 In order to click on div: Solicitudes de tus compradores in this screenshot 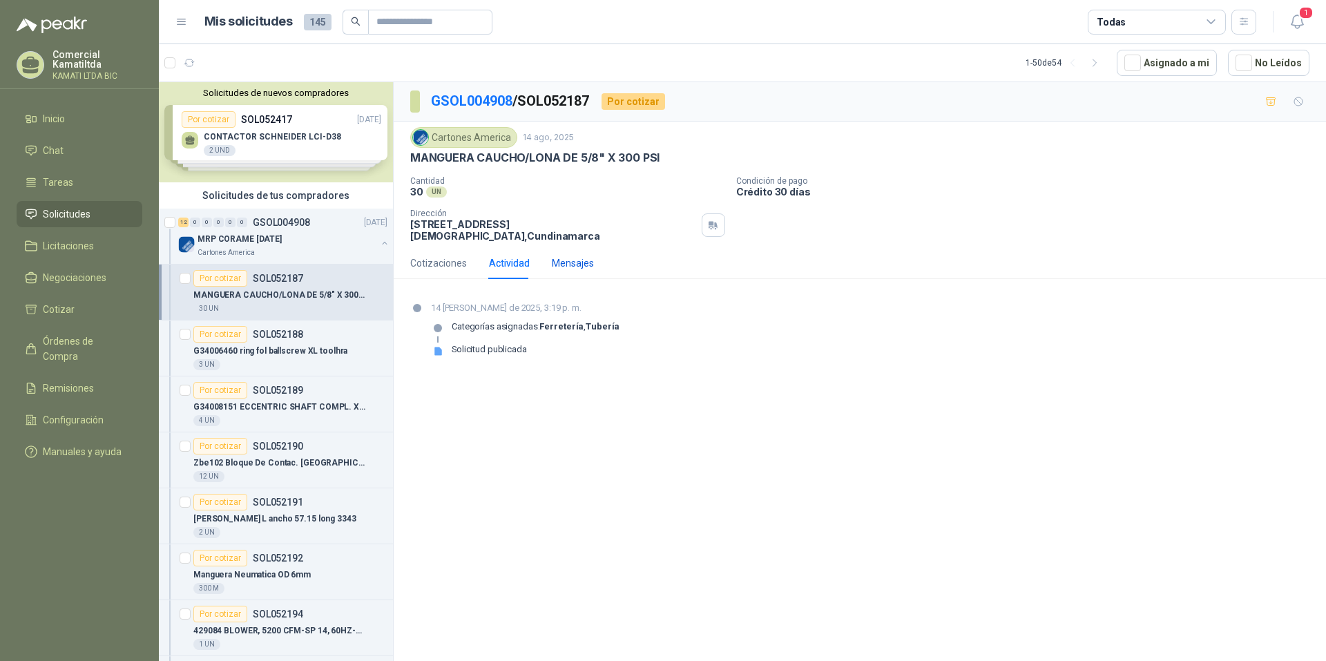, I will do `click(275, 195)`.